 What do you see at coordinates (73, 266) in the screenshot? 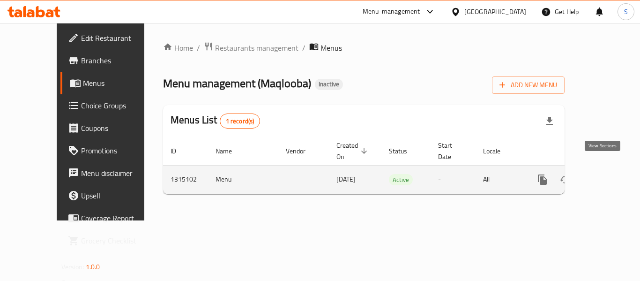
I see `span: Version:` at bounding box center [73, 266].